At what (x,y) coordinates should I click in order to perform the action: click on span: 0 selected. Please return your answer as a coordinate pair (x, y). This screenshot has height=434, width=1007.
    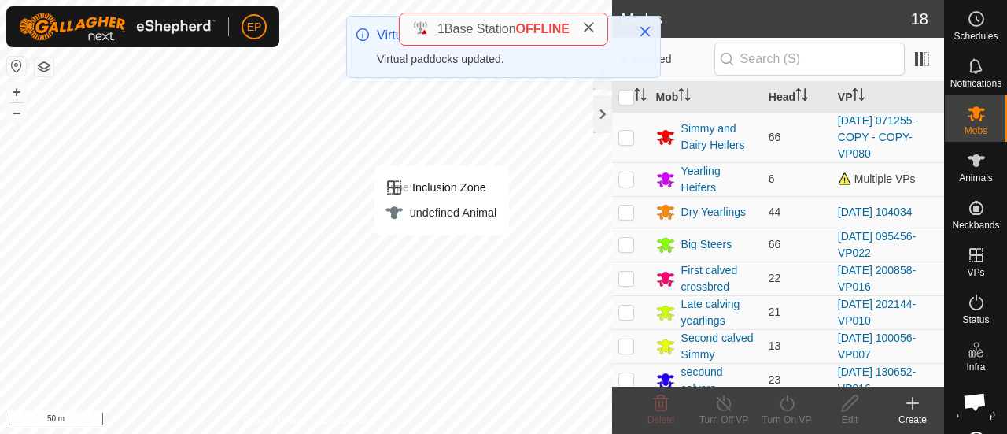
    Looking at the image, I should click on (668, 59).